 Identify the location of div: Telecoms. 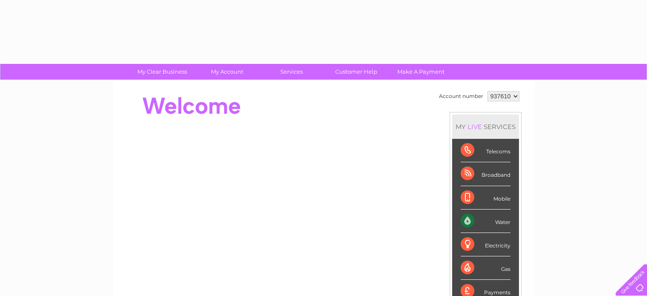
(486, 150).